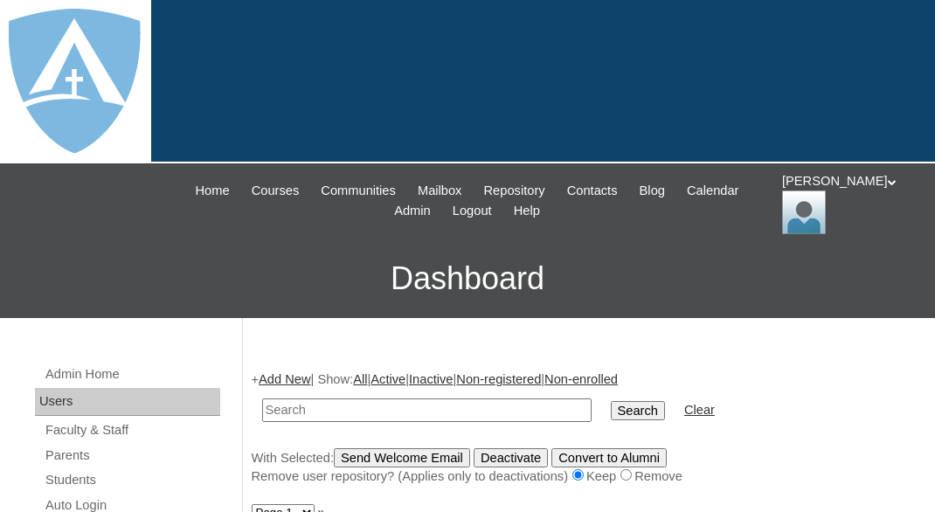 This screenshot has height=512, width=935. What do you see at coordinates (593, 191) in the screenshot?
I see `a: Contacts` at bounding box center [593, 191].